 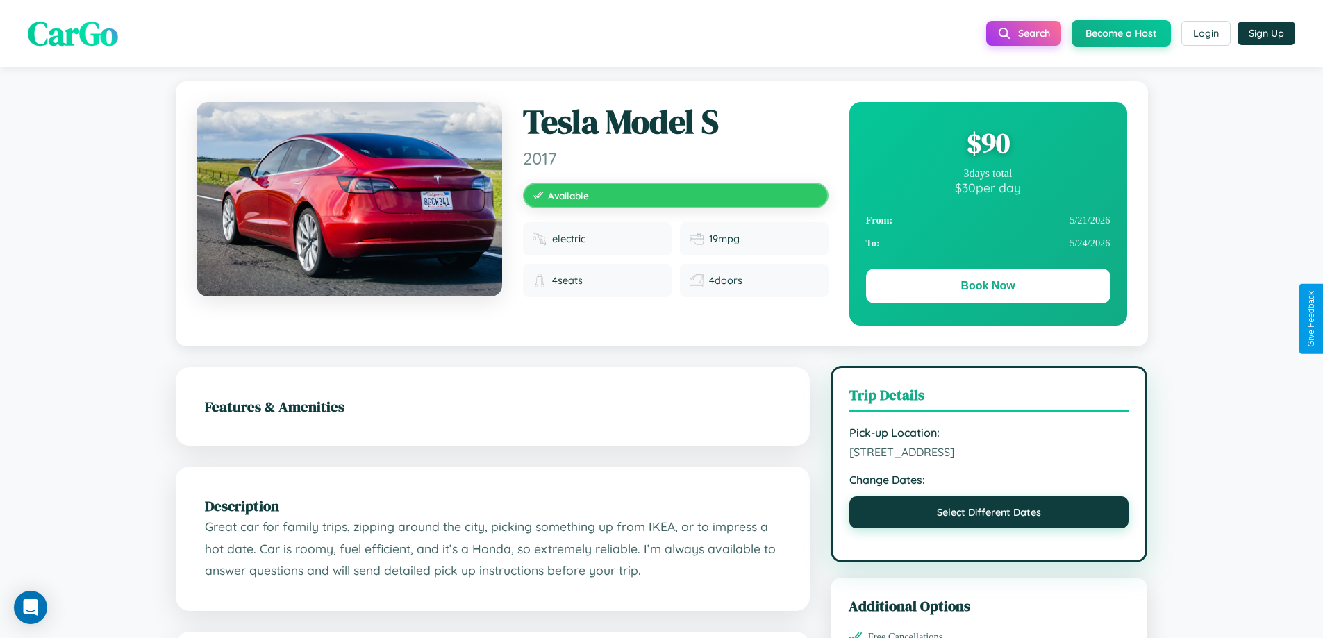 What do you see at coordinates (989, 512) in the screenshot?
I see `button: Select Different Dates` at bounding box center [989, 512].